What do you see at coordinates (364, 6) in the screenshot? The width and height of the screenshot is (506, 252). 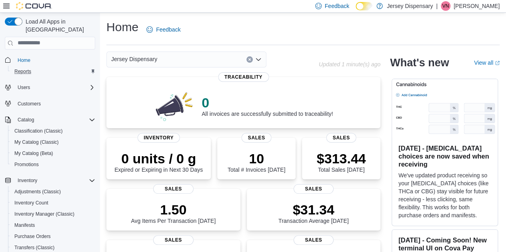 I see `input: Dark Mode` at bounding box center [364, 6].